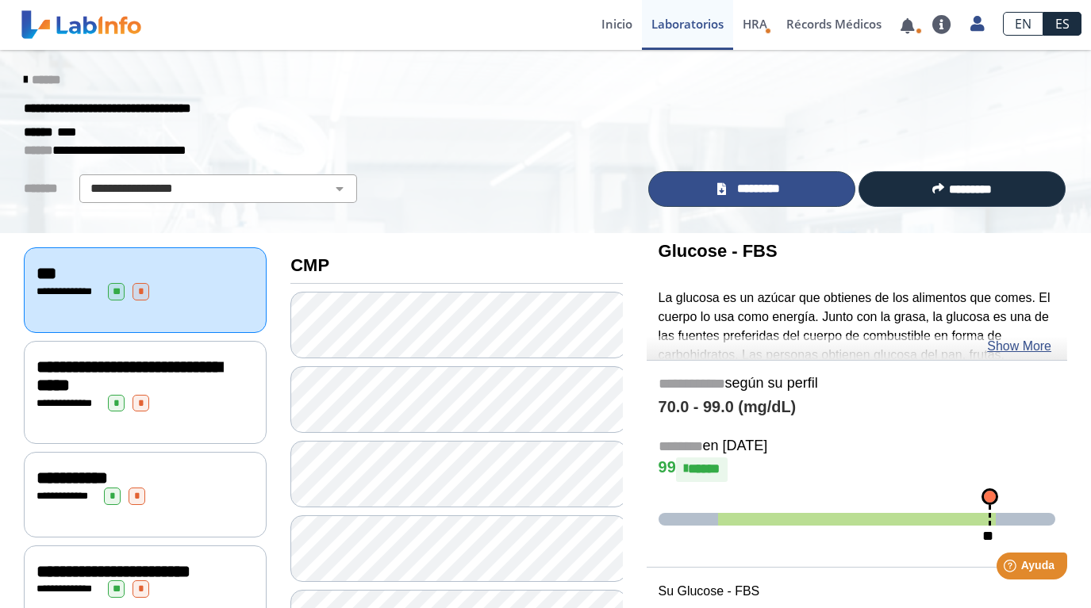  I want to click on p: Su Glucose - FBS, so click(857, 592).